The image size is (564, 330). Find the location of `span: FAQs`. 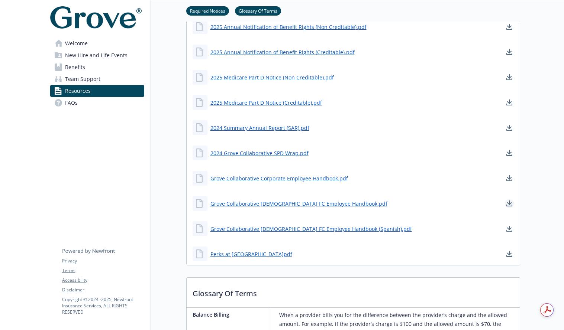

span: FAQs is located at coordinates (71, 103).